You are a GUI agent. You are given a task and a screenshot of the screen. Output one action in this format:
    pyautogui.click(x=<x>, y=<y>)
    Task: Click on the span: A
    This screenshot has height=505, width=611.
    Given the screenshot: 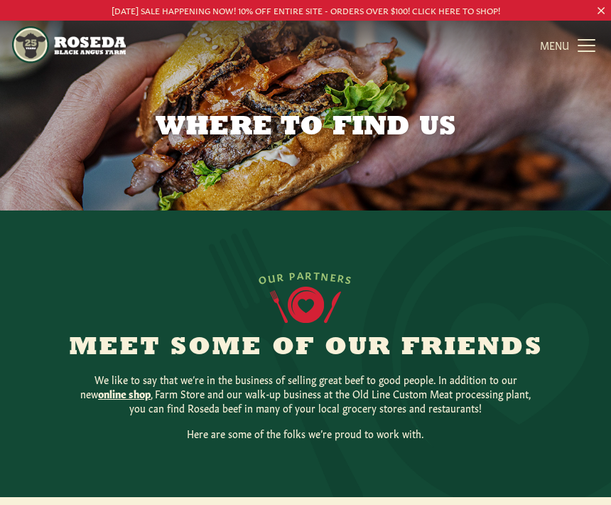 What is the action you would take?
    pyautogui.click(x=301, y=274)
    